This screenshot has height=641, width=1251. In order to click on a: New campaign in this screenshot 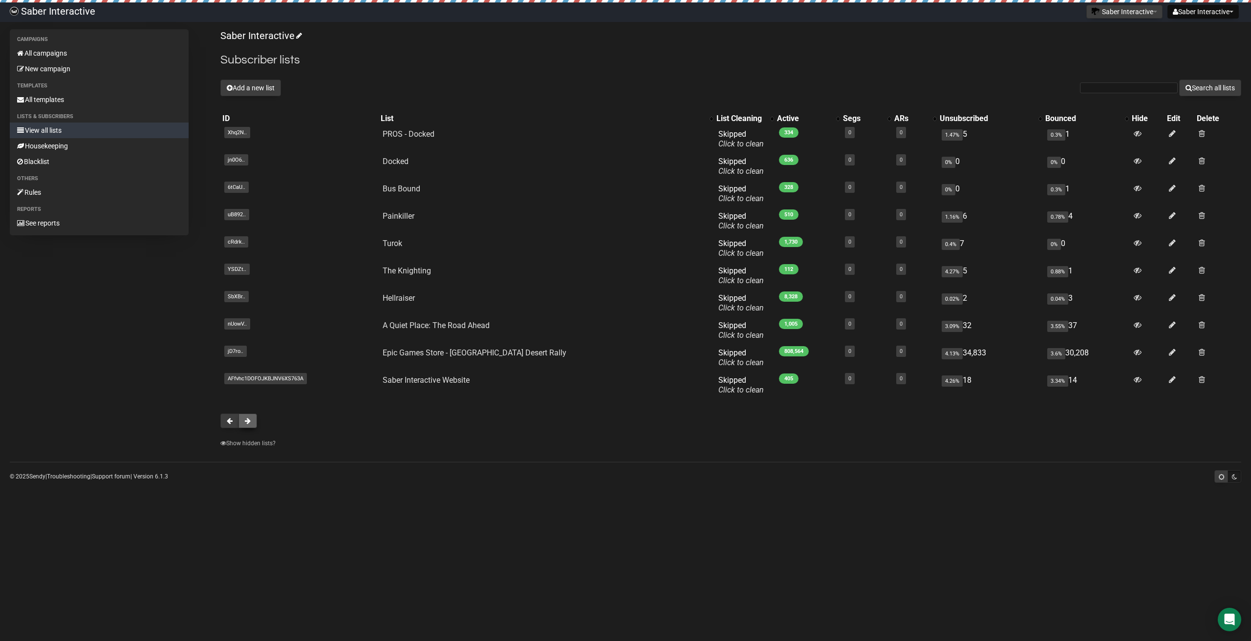, I will do `click(99, 69)`.